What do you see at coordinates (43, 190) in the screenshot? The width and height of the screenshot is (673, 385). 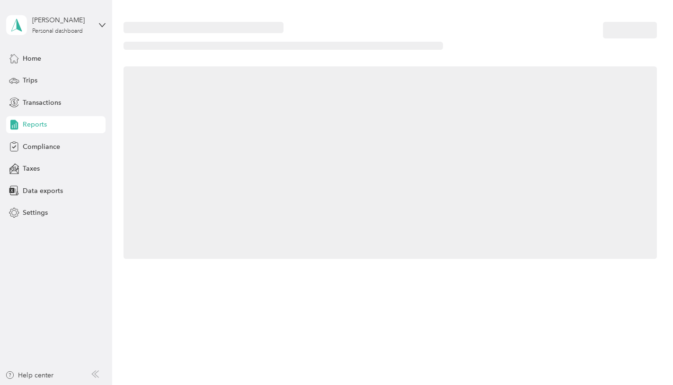 I see `span: Data exports` at bounding box center [43, 190].